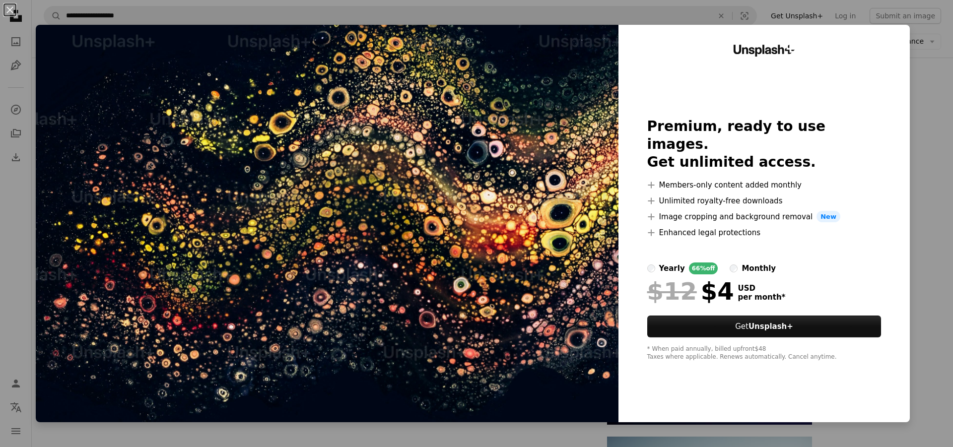 The width and height of the screenshot is (953, 447). Describe the element at coordinates (672, 291) in the screenshot. I see `span: $12` at that location.